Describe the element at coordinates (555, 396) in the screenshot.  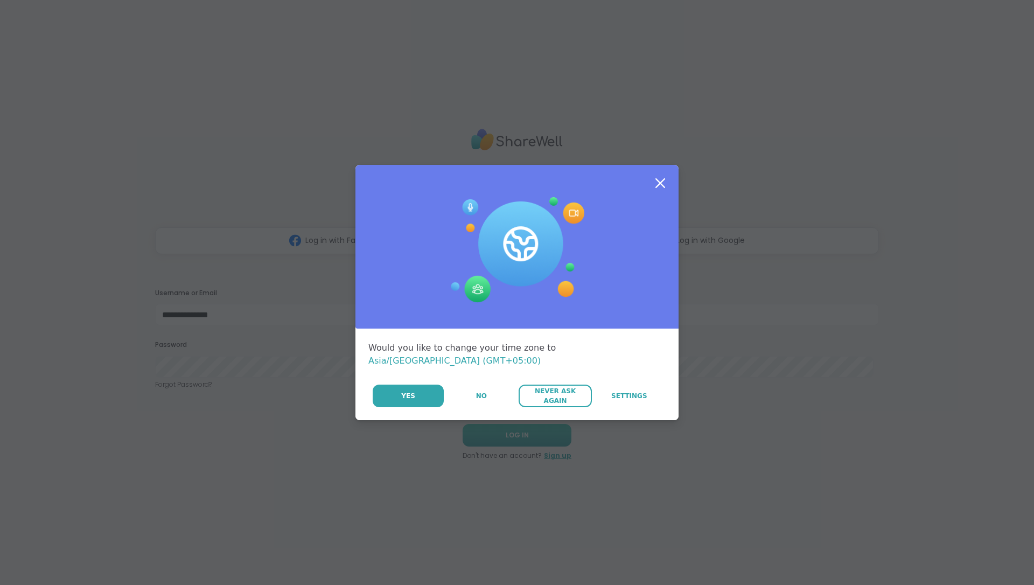
I see `button: Never Ask Again` at that location.